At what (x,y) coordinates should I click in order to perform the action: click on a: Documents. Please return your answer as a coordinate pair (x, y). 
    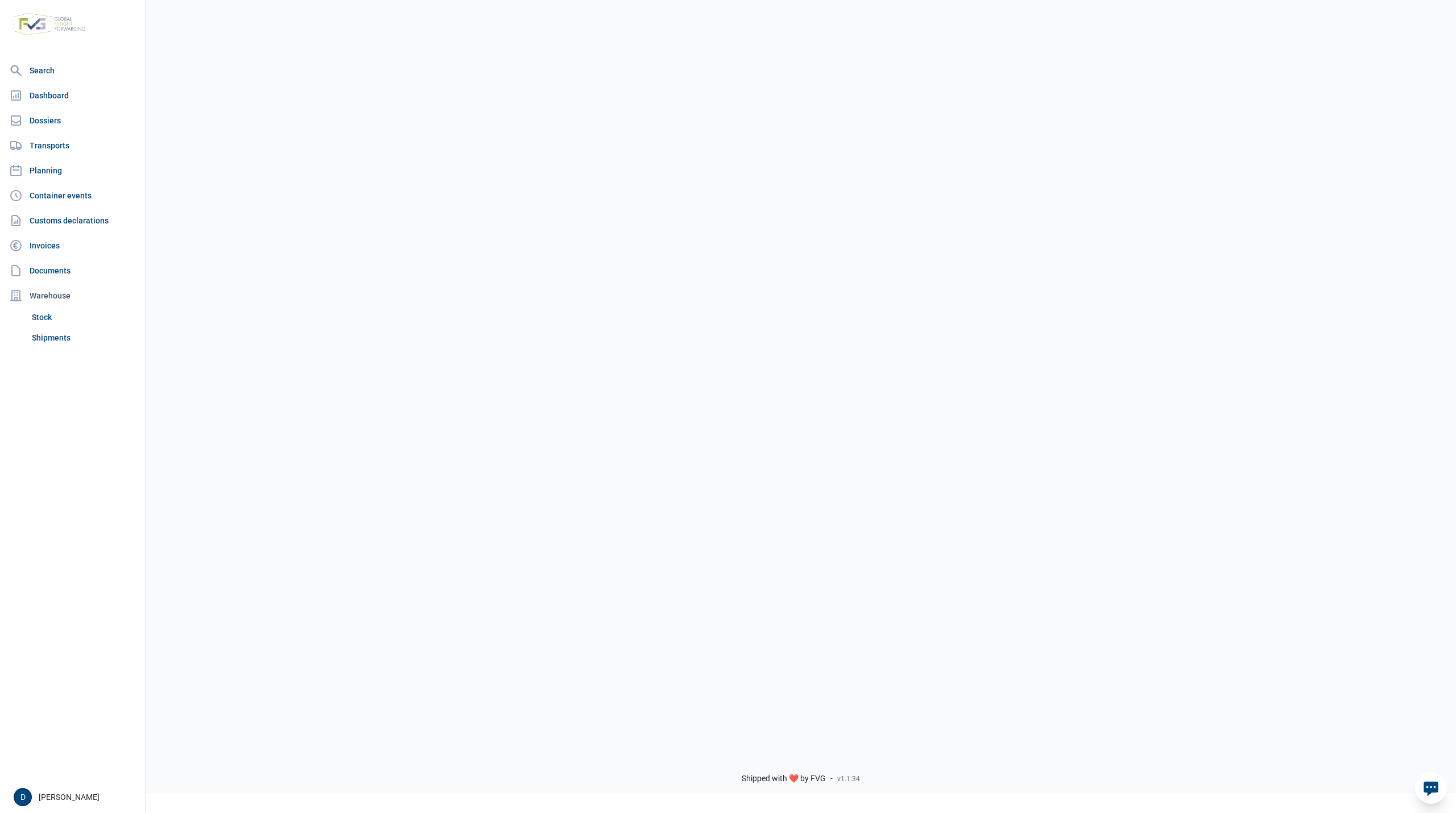
    Looking at the image, I should click on (72, 271).